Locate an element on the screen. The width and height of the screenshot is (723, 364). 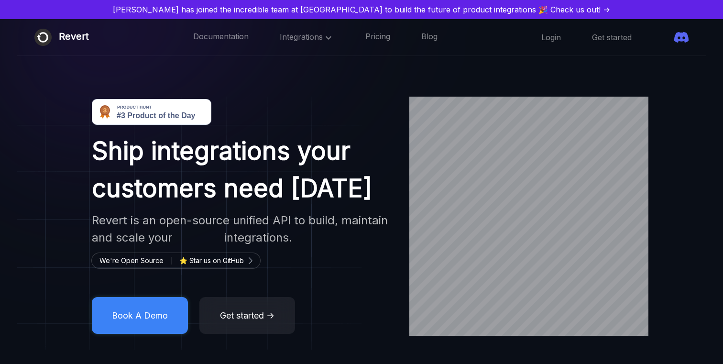
img: image is located at coordinates (189, 223).